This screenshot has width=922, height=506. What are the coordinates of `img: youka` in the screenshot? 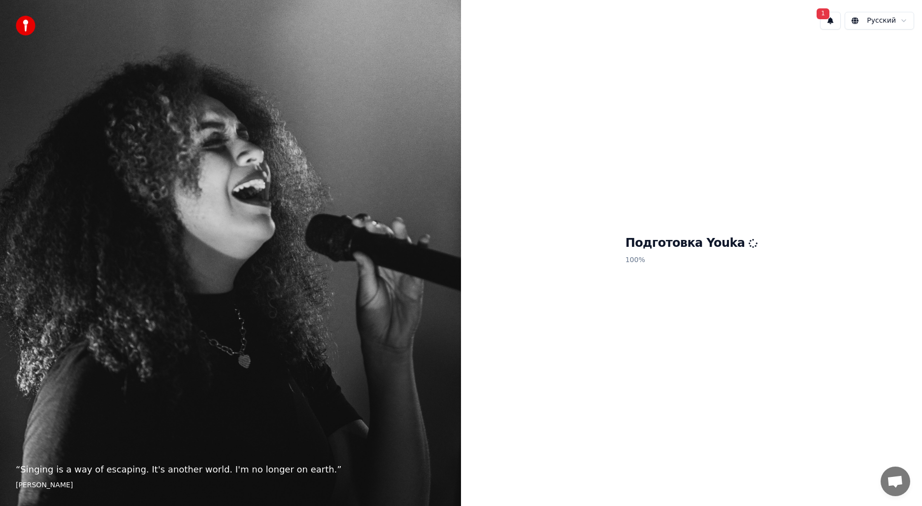 It's located at (26, 26).